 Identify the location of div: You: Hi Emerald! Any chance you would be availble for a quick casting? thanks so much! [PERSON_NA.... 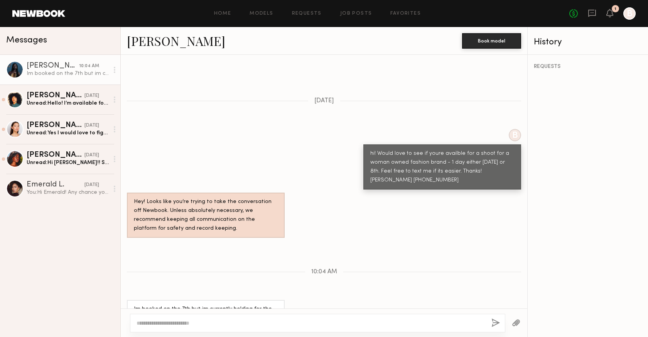
(68, 192).